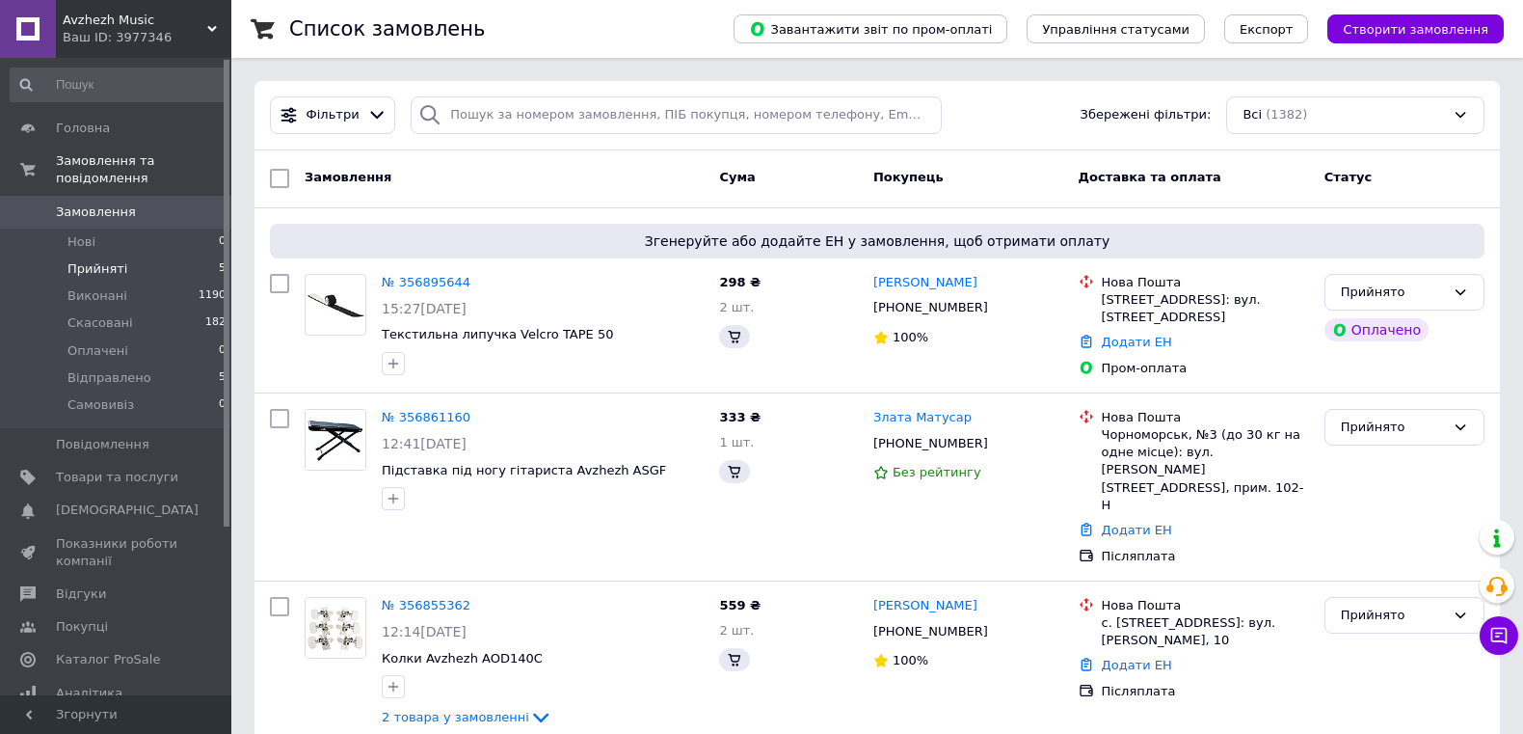 The image size is (1523, 734). Describe the element at coordinates (523, 469) in the screenshot. I see `a: Підставка під ногу гітариста Avzhezh ASGF` at that location.